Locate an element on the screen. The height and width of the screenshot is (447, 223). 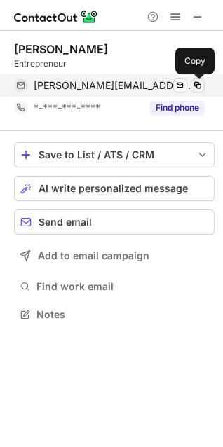
button: AI write personalized message is located at coordinates (114, 189).